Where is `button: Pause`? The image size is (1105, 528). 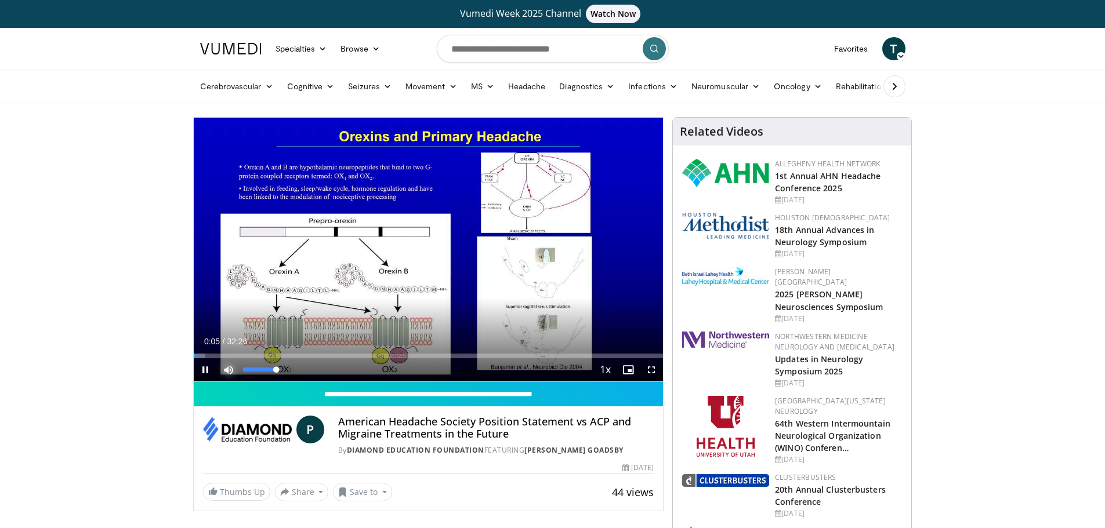 button: Pause is located at coordinates (205, 370).